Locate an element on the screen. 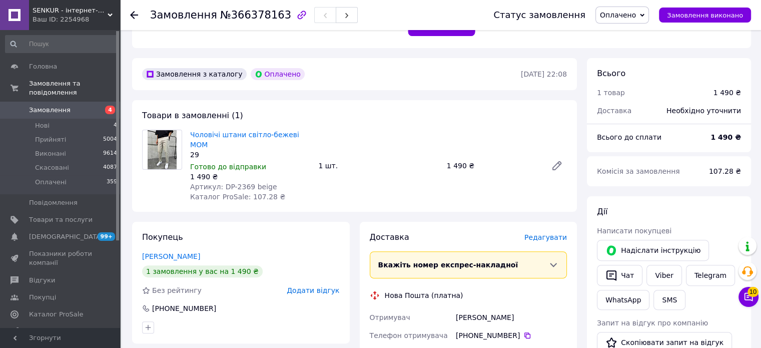 The image size is (761, 348). span: Комісія за замовлення is located at coordinates (639, 171).